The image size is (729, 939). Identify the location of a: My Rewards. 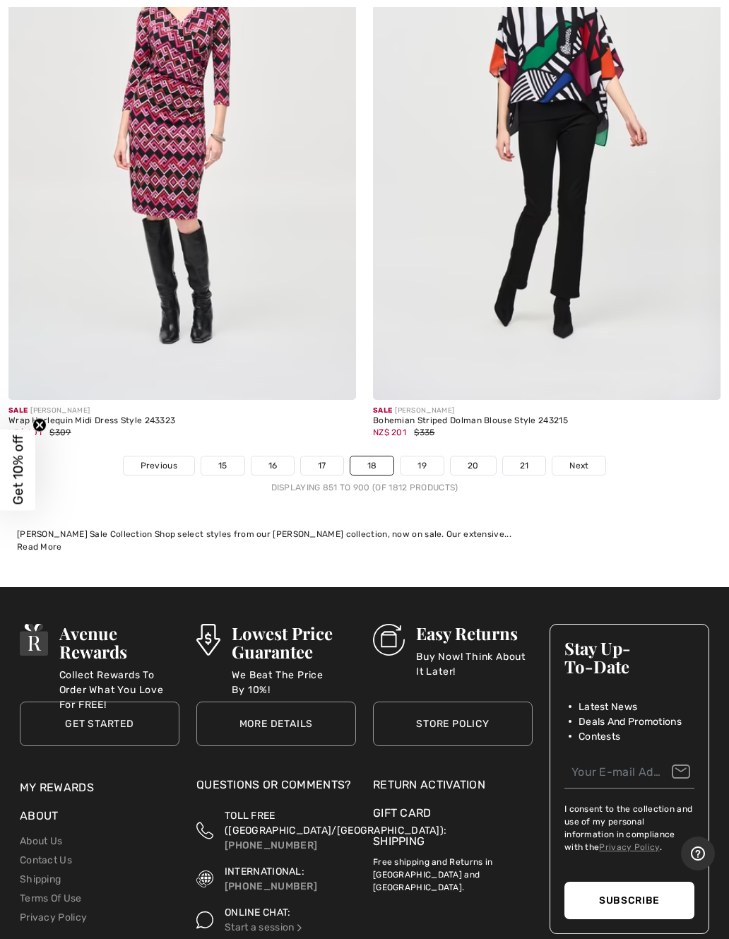
(57, 787).